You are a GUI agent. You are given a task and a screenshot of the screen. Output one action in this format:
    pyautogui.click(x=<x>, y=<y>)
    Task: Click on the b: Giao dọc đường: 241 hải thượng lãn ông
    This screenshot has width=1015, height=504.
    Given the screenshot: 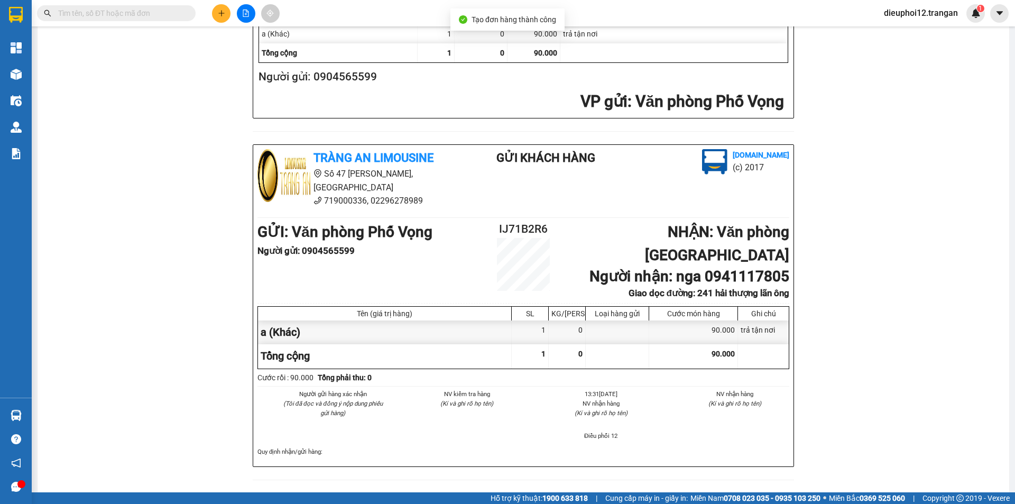 What is the action you would take?
    pyautogui.click(x=709, y=293)
    